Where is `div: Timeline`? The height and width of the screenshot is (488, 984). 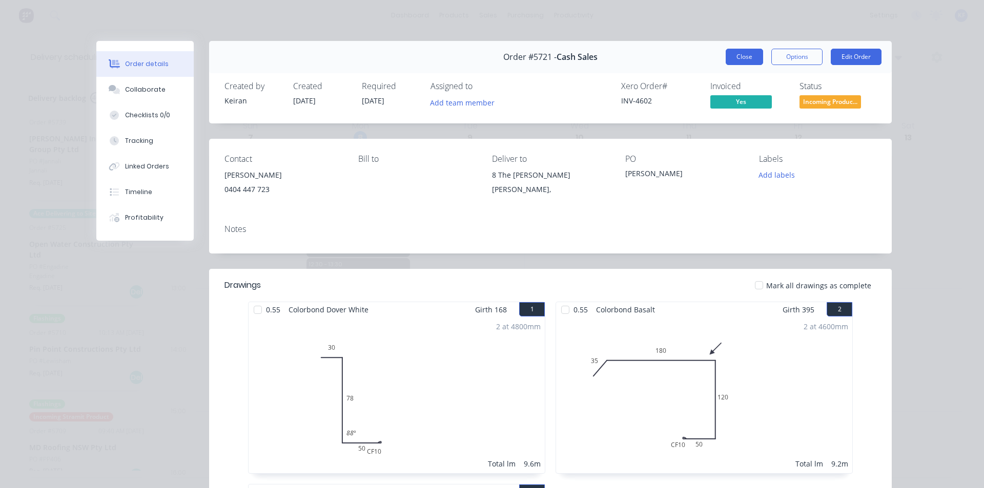 div: Timeline is located at coordinates (138, 192).